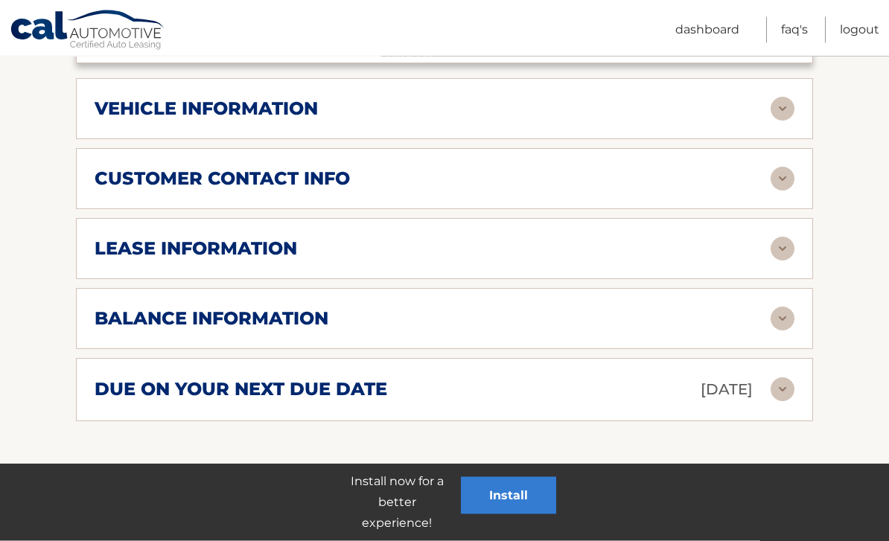 Image resolution: width=889 pixels, height=541 pixels. Describe the element at coordinates (508, 496) in the screenshot. I see `button: Install` at that location.